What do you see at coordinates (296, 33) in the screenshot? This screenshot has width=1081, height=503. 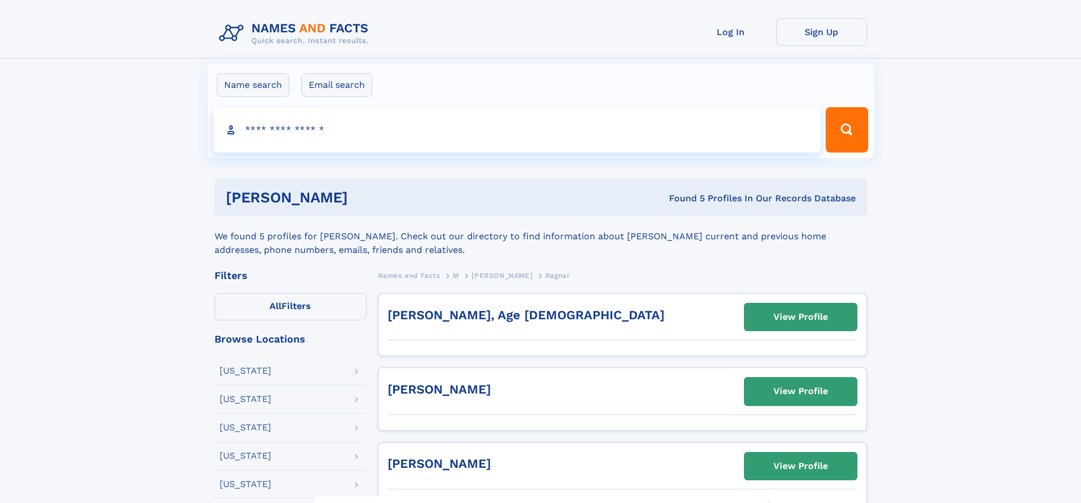 I see `img: Logo Names and Facts` at bounding box center [296, 33].